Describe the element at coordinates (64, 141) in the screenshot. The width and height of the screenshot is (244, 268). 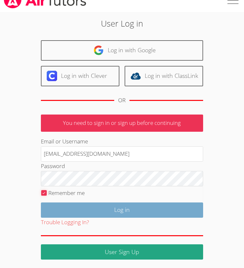
I see `label: Email or Username` at that location.